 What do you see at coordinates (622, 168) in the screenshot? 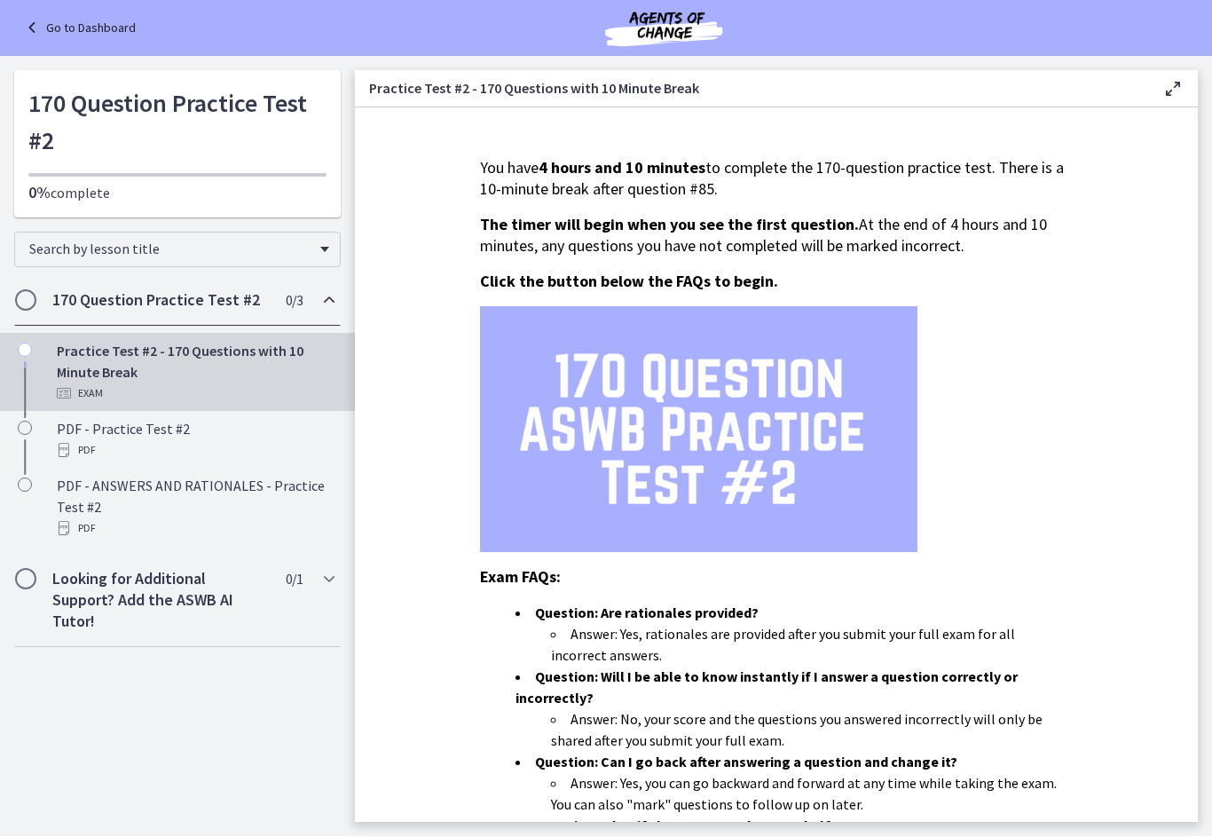
I see `strong: 4 hours and 10 minutes` at bounding box center [622, 168].